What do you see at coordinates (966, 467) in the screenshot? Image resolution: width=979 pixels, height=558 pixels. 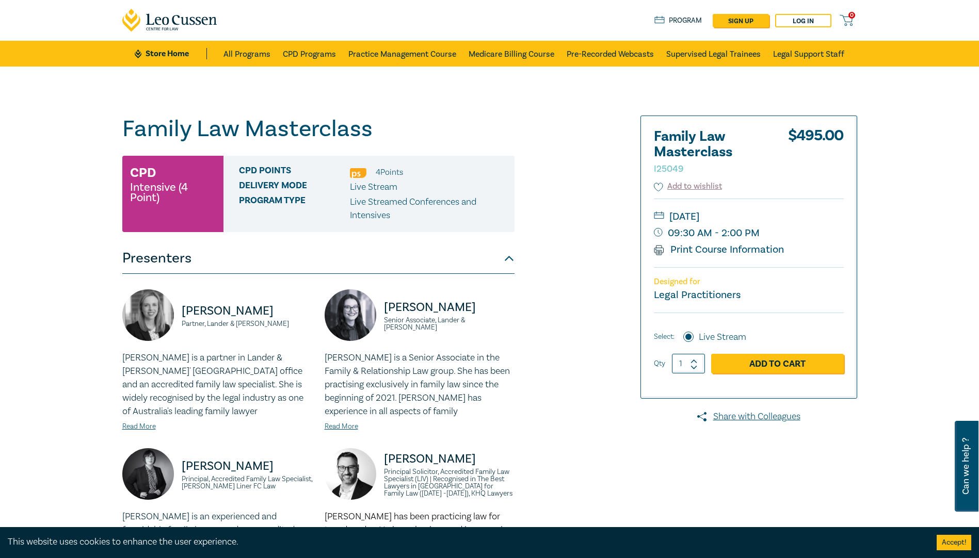 I see `span: Can we help ?` at bounding box center [966, 467].